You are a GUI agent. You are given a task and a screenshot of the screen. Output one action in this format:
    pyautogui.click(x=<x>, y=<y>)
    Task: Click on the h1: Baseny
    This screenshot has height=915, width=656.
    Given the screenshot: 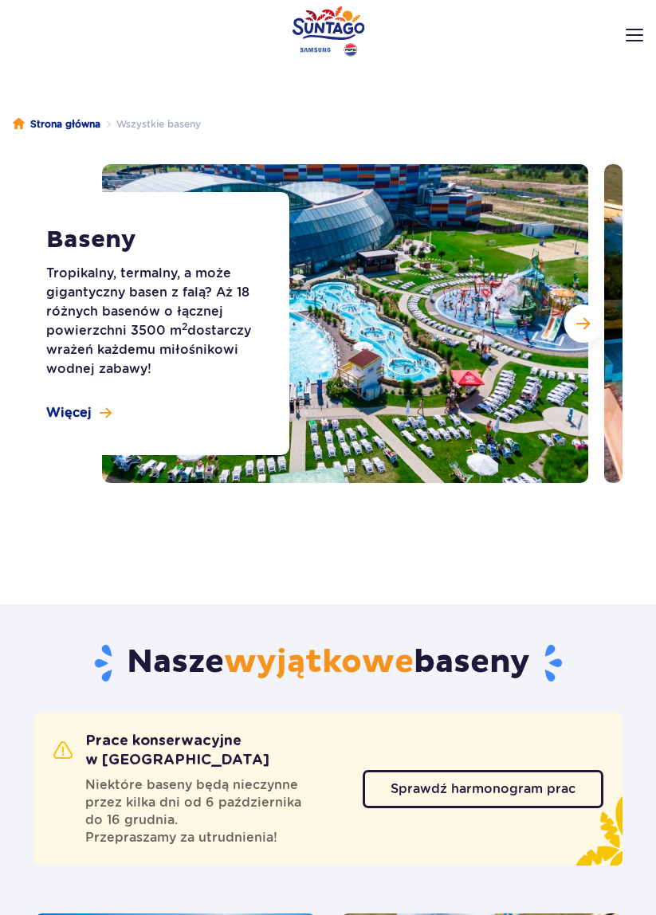 What is the action you would take?
    pyautogui.click(x=155, y=240)
    